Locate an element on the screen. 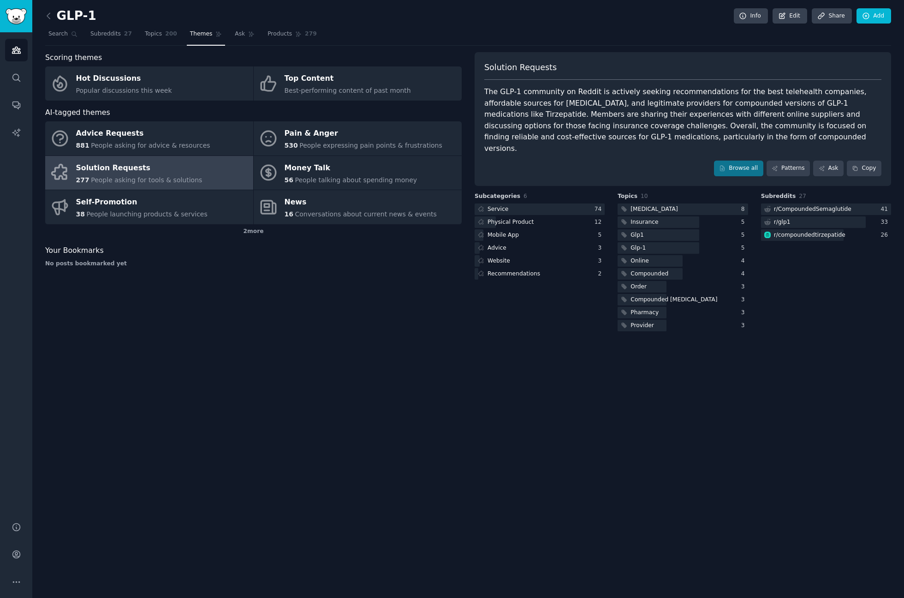 Image resolution: width=904 pixels, height=598 pixels. a: Online4 is located at coordinates (683, 261).